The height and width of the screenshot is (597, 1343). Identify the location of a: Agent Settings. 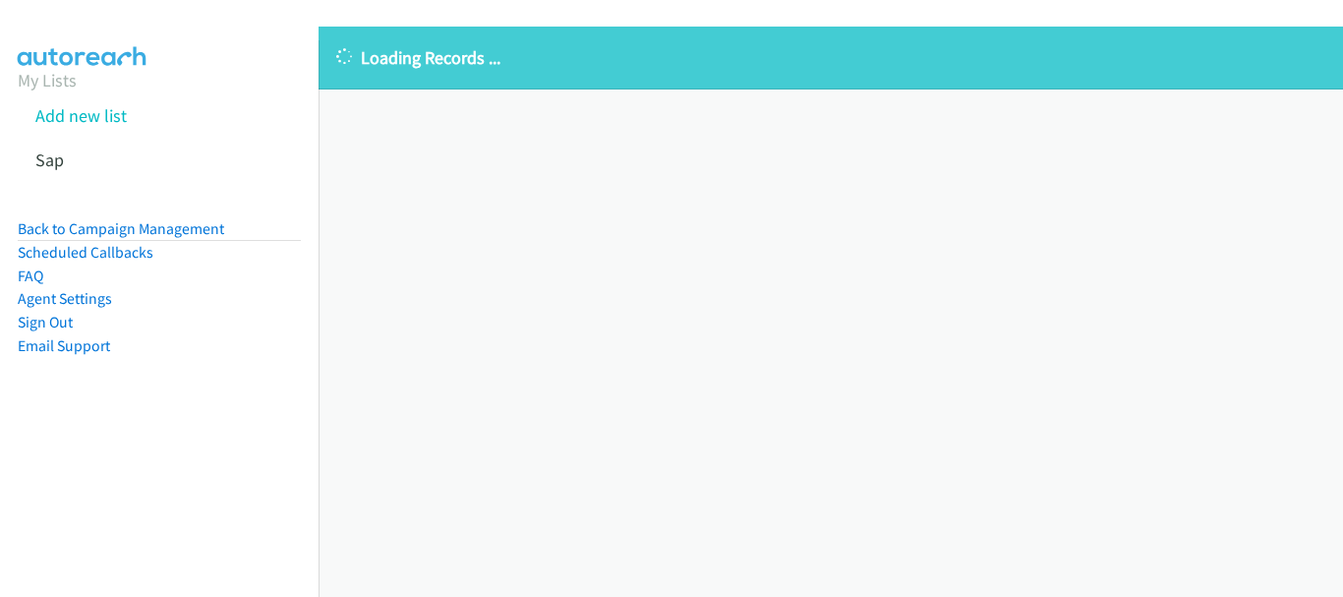
(65, 298).